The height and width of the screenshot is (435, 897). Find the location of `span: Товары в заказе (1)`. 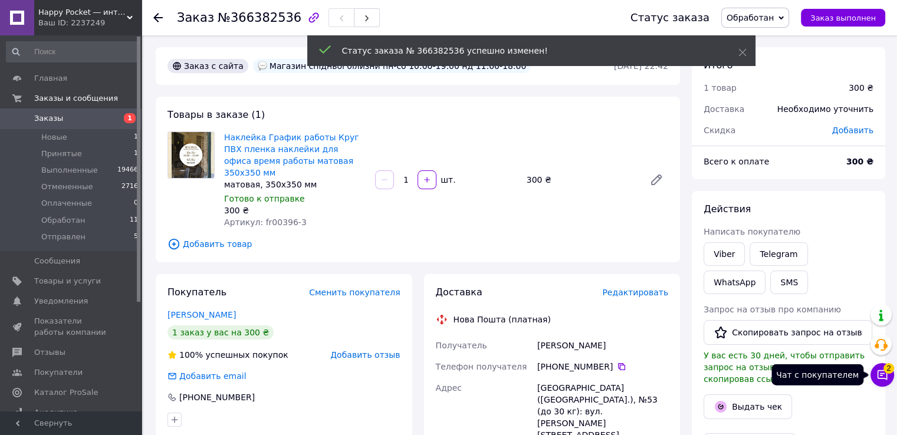

span: Товары в заказе (1) is located at coordinates (216, 114).